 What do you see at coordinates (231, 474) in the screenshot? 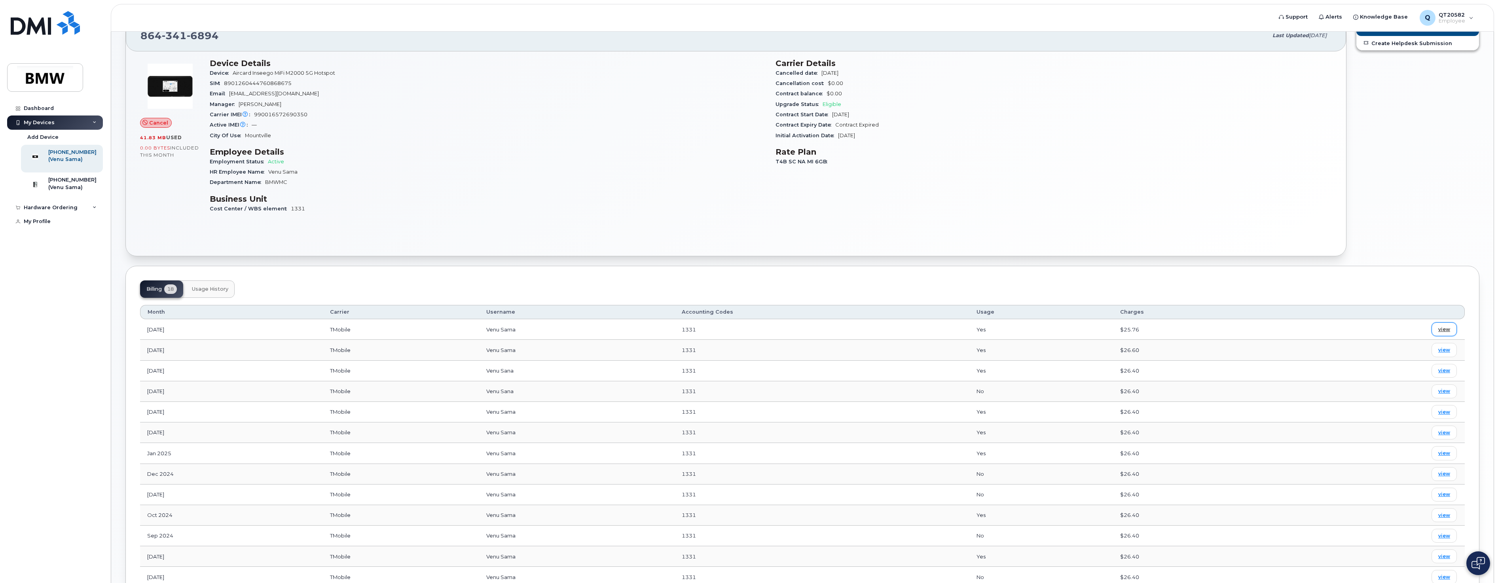
I see `td: Dec 2024` at bounding box center [231, 474].